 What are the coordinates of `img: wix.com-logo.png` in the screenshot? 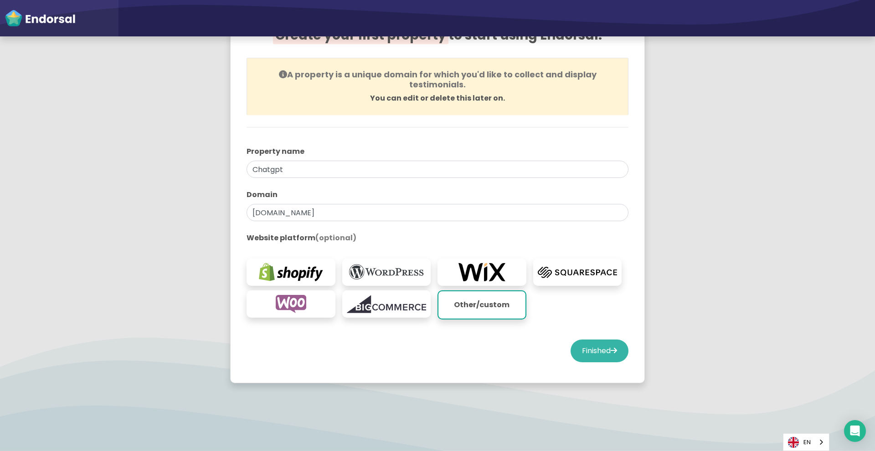 It's located at (481, 272).